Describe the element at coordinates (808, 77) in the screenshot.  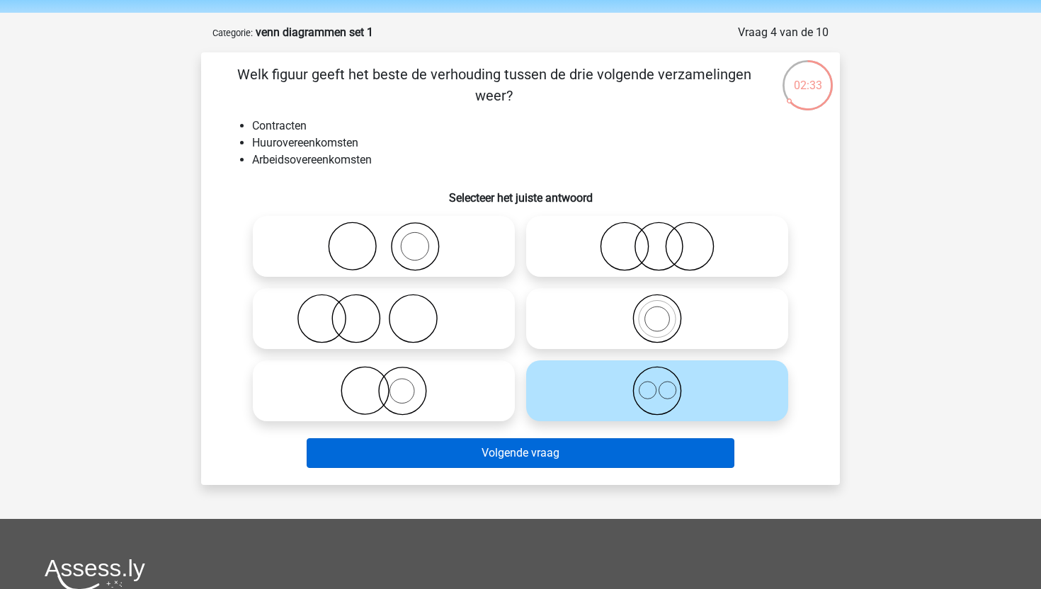
I see `div: 02:33` at that location.